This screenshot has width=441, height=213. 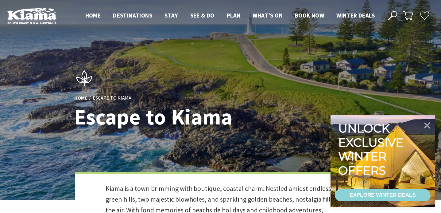 What do you see at coordinates (171, 15) in the screenshot?
I see `span: Stay` at bounding box center [171, 15].